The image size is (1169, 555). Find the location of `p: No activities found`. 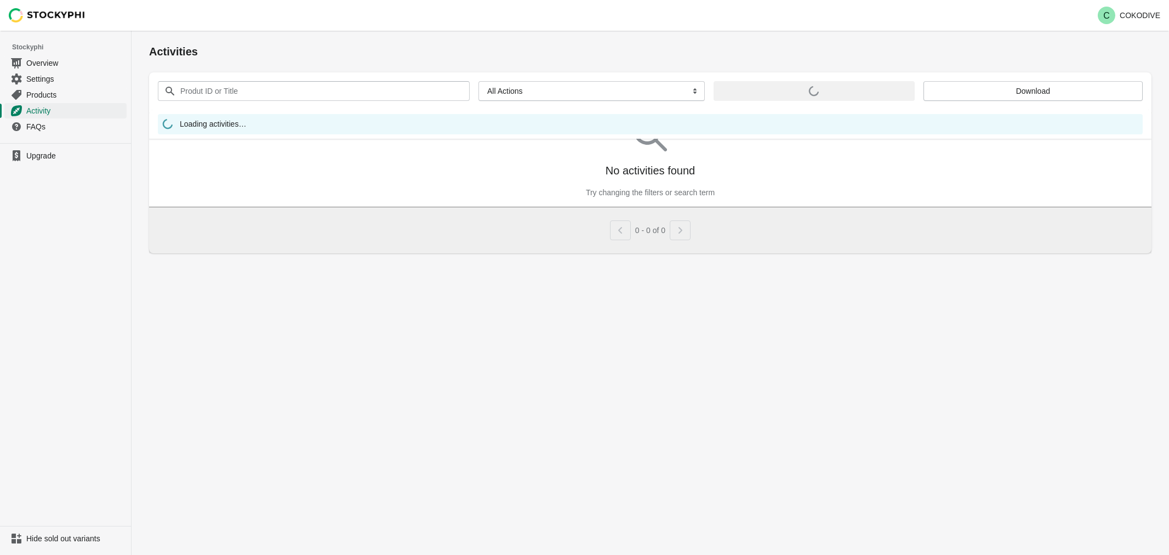

p: No activities found is located at coordinates (650, 170).